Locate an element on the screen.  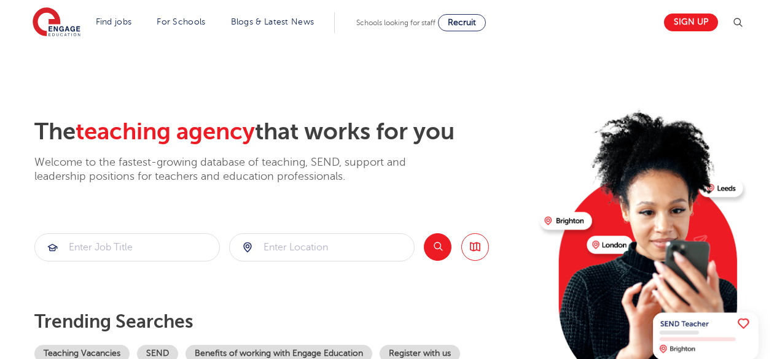
h2: The that works for you is located at coordinates (282, 132).